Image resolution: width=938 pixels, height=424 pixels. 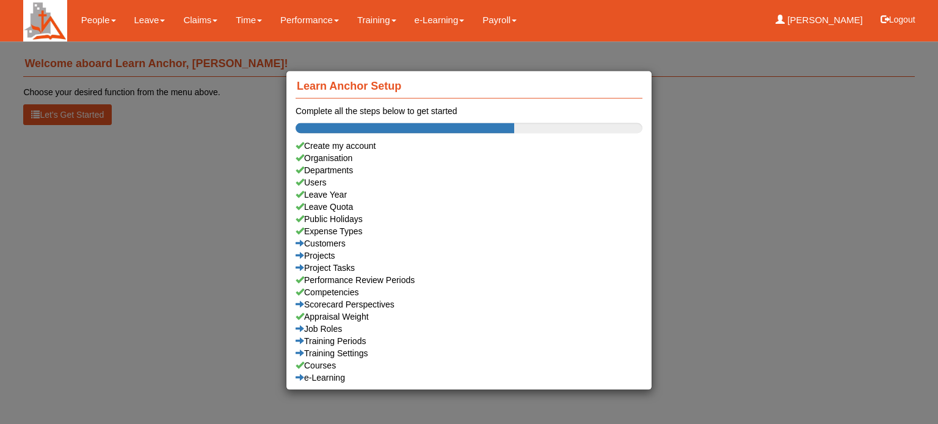 I want to click on div: Complete all the steps below to get started, so click(x=469, y=111).